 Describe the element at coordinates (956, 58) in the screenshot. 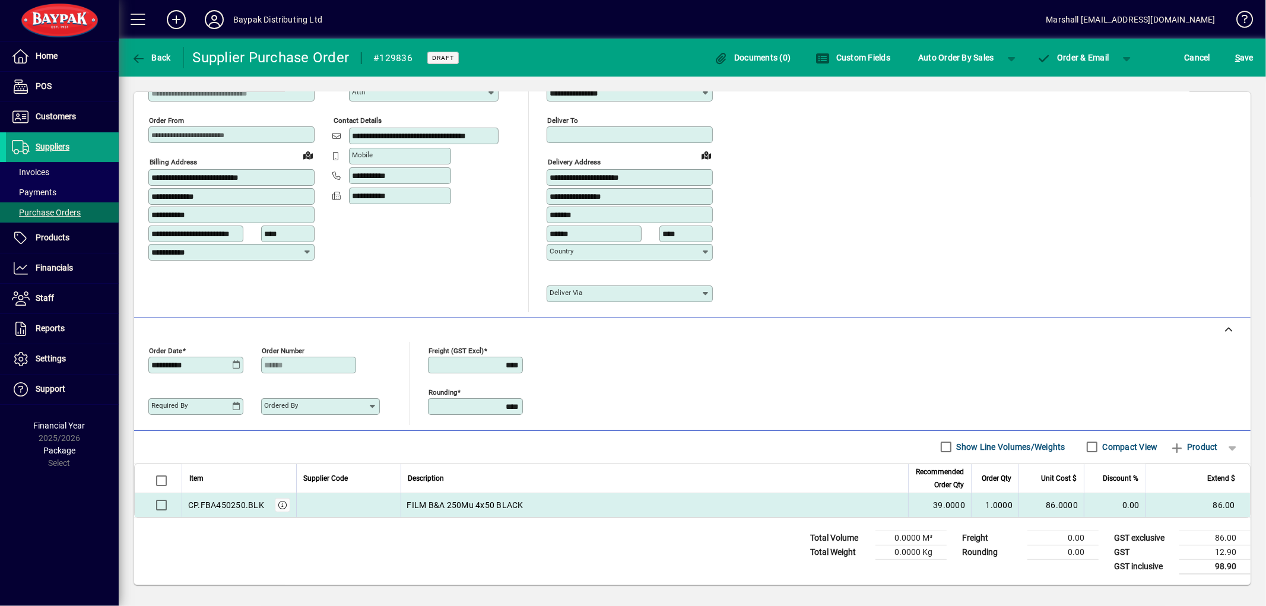

I see `button: Auto Order By Sales` at that location.